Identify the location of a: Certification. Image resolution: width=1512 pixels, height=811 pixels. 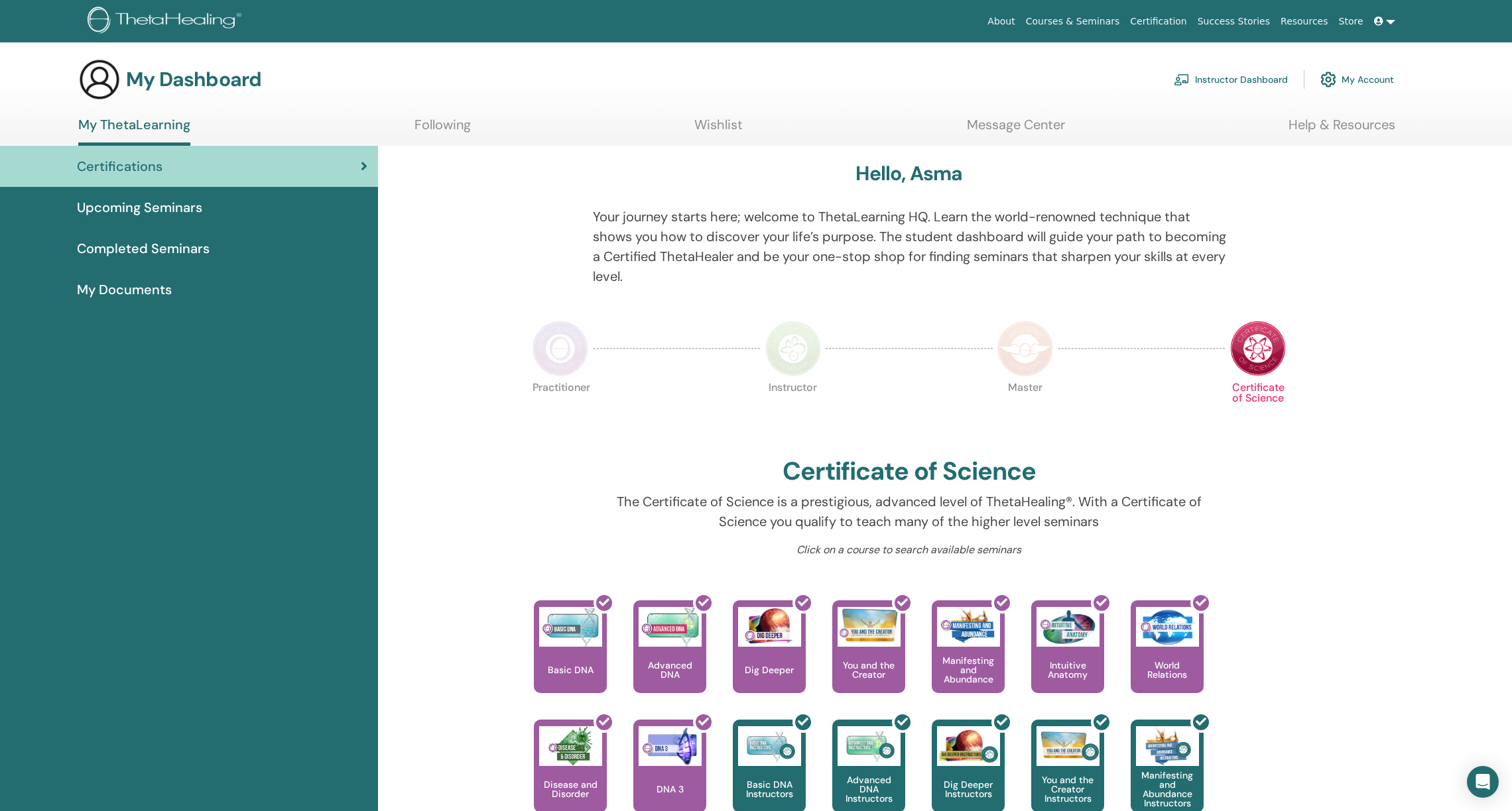
(1158, 21).